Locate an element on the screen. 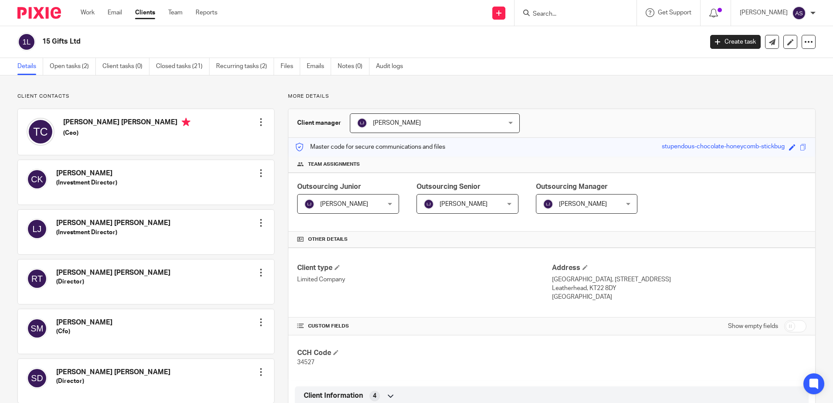 The height and width of the screenshot is (403, 833). img: Pixie is located at coordinates (39, 13).